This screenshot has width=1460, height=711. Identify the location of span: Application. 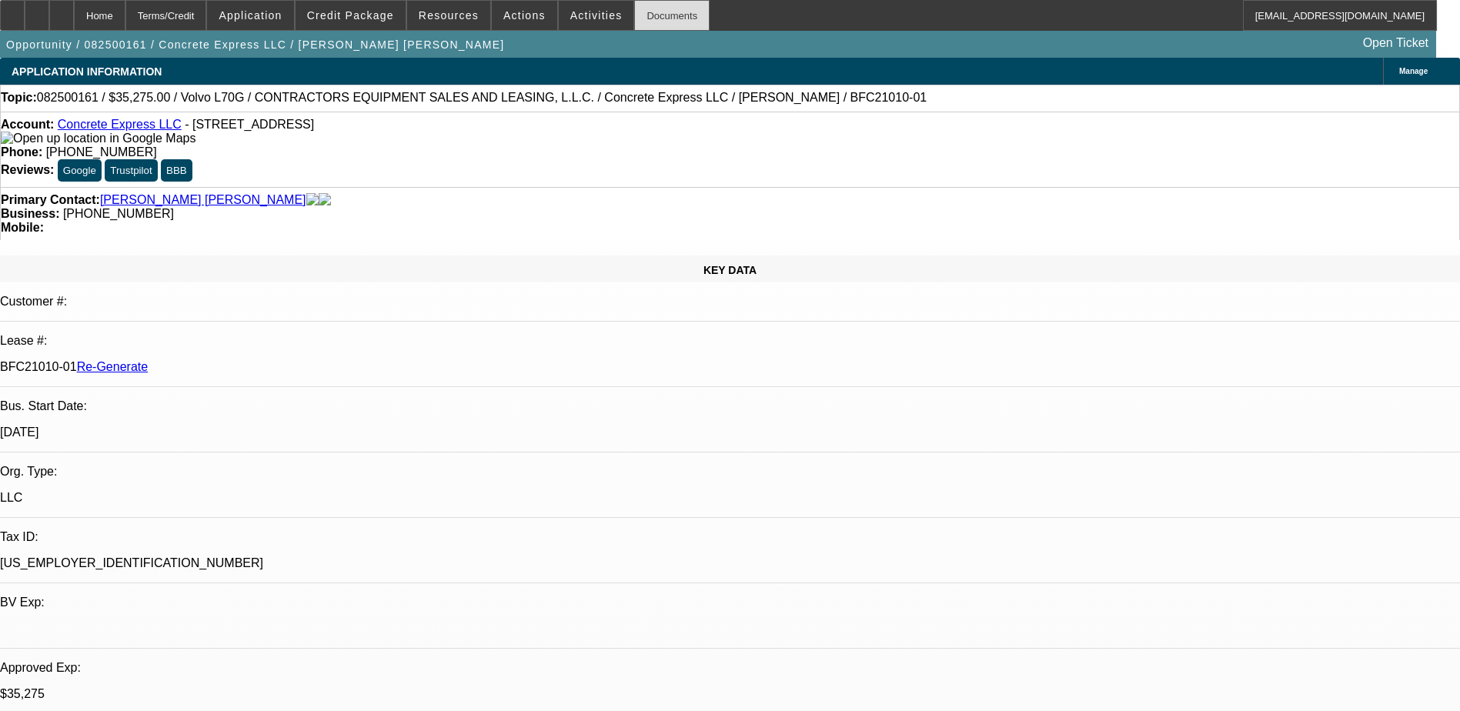
(250, 15).